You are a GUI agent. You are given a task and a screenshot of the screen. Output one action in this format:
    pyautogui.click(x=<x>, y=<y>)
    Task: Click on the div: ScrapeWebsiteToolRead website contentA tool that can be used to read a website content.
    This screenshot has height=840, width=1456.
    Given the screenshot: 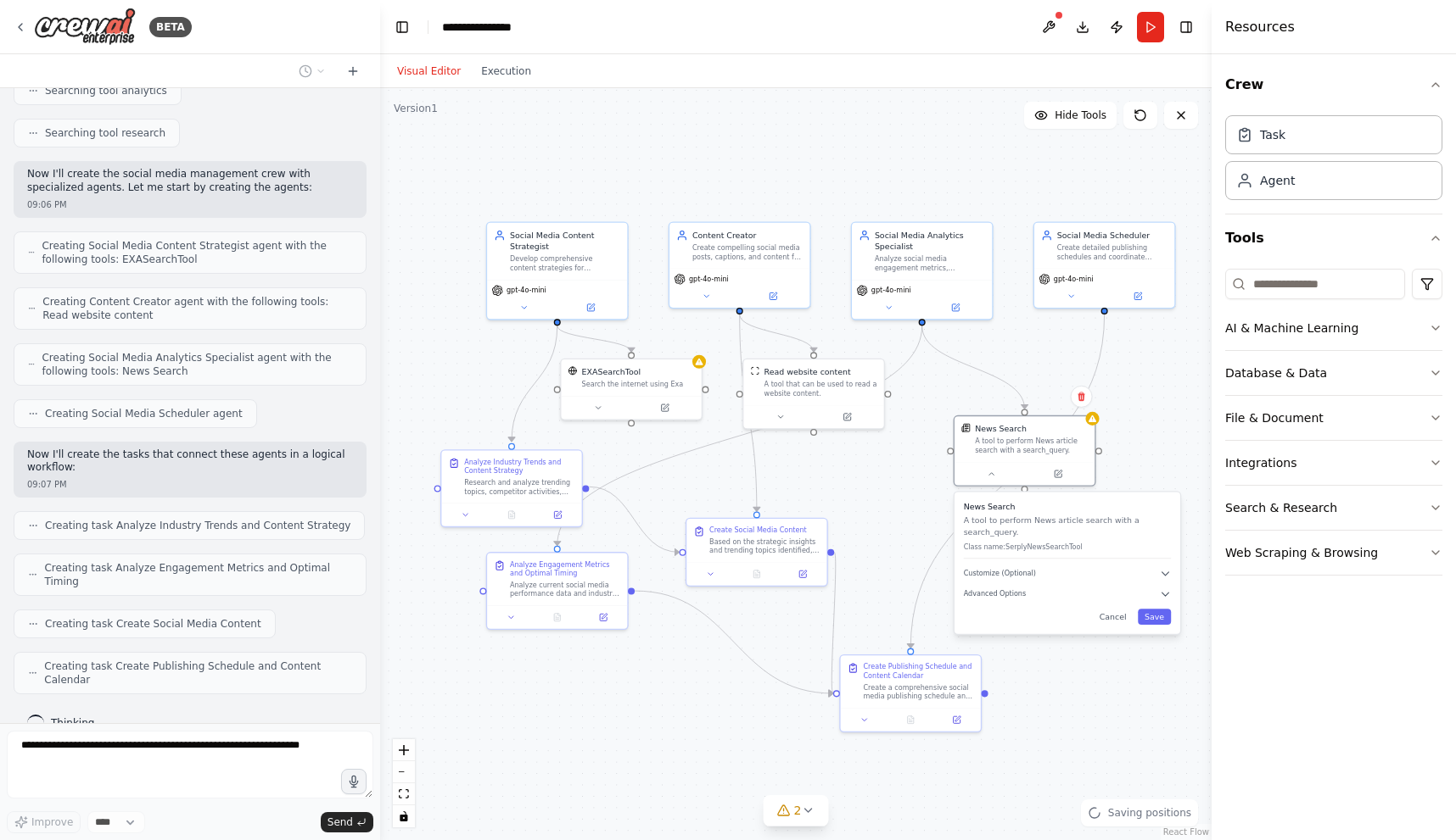 What is the action you would take?
    pyautogui.click(x=814, y=394)
    